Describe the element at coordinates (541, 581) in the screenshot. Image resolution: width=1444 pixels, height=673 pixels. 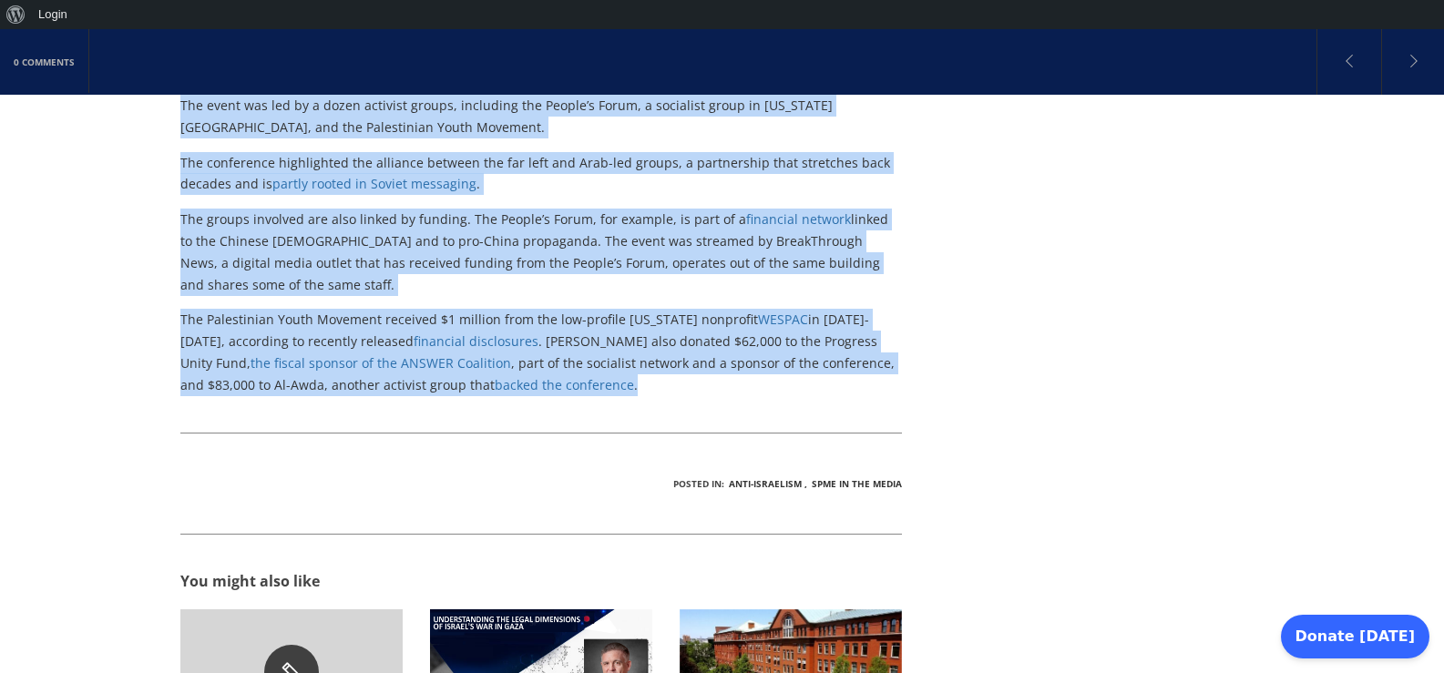
I see `h5: You might also like` at that location.